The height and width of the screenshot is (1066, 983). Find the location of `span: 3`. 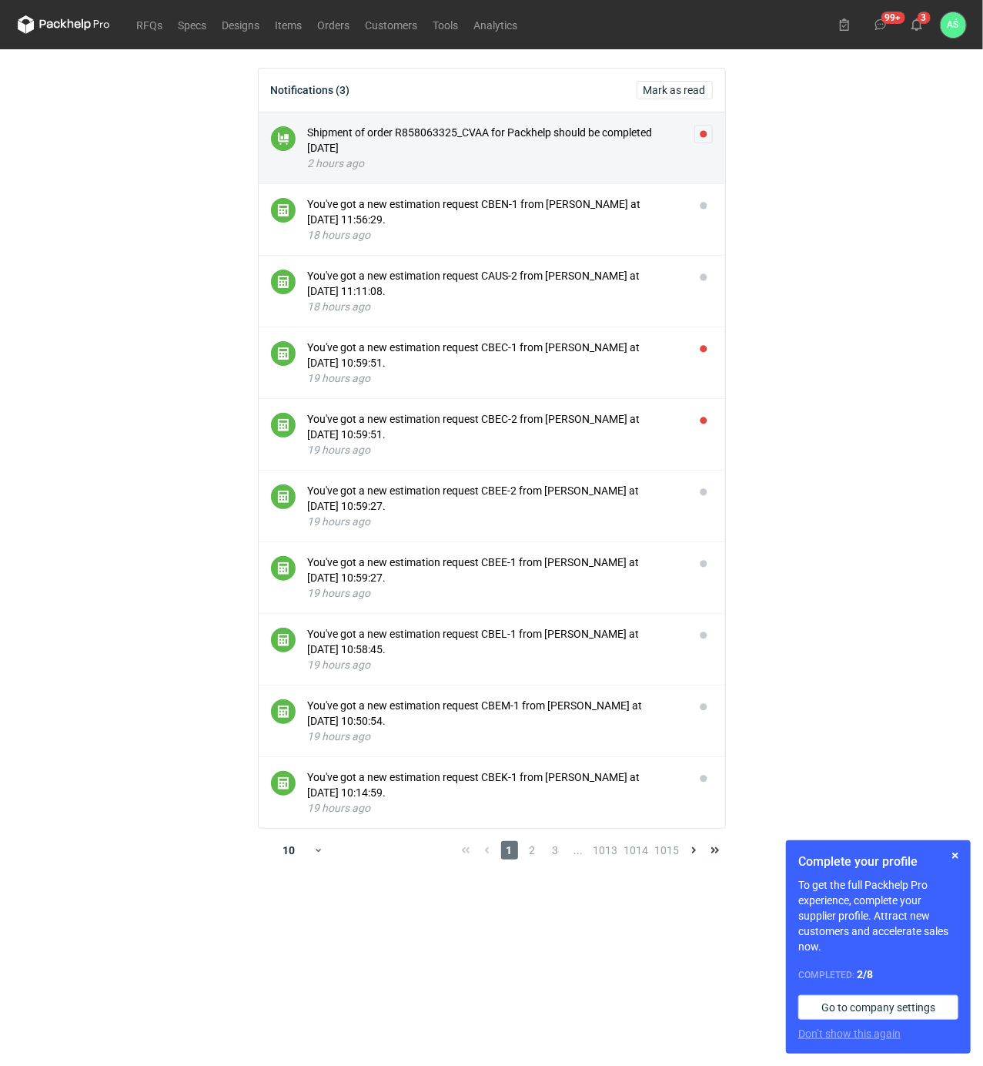

span: 3 is located at coordinates (556, 850).